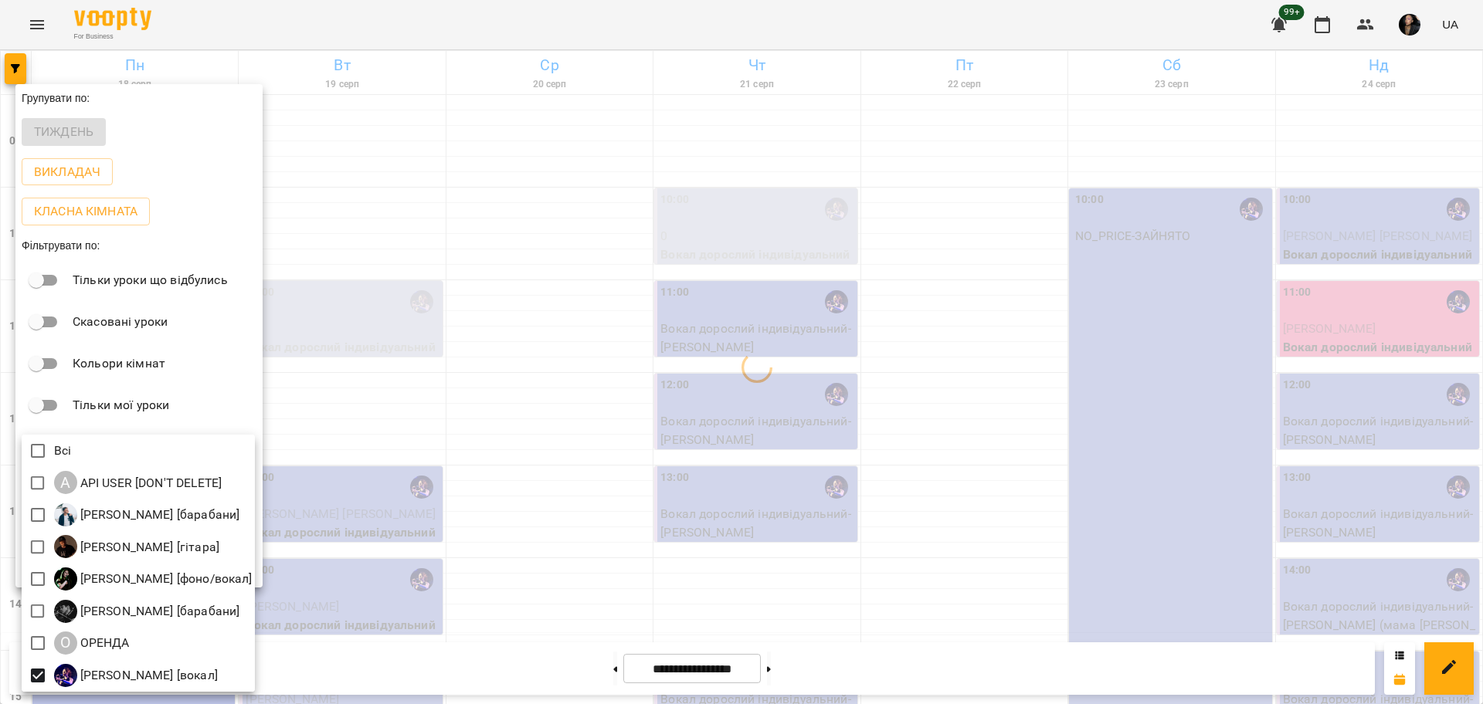 The width and height of the screenshot is (1483, 704). Describe the element at coordinates (66, 612) in the screenshot. I see `img: К` at that location.